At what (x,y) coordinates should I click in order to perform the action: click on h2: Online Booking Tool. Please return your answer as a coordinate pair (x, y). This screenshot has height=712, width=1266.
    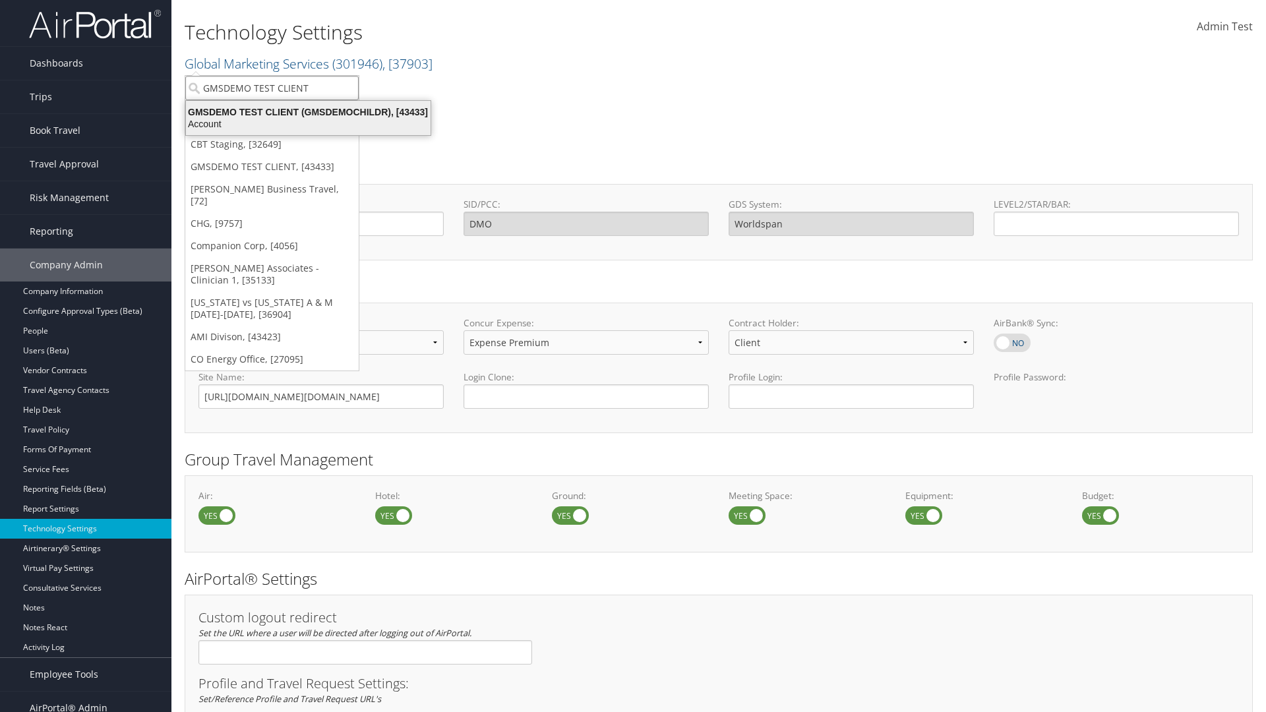
    Looking at the image, I should click on (719, 287).